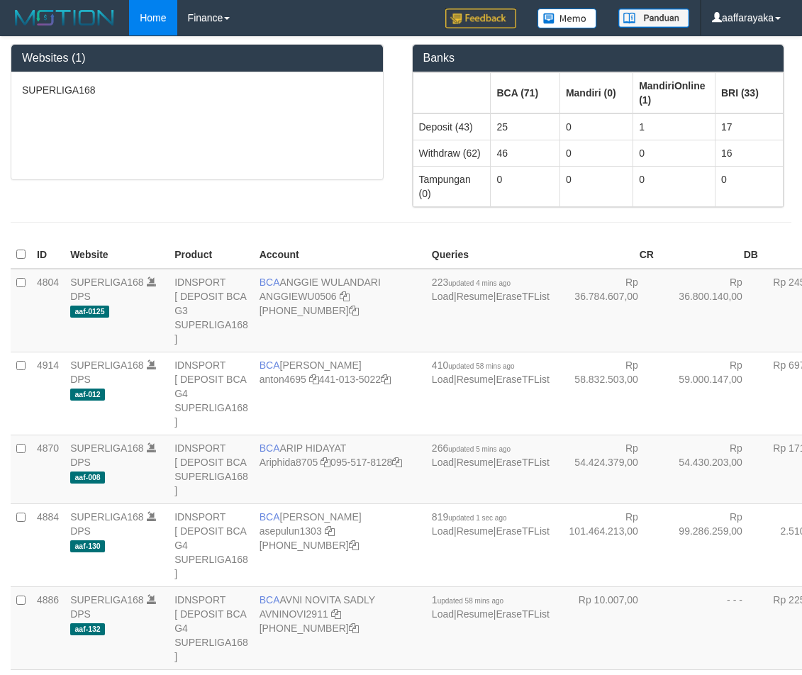  What do you see at coordinates (197, 58) in the screenshot?
I see `h3: Websites (1)` at bounding box center [197, 58].